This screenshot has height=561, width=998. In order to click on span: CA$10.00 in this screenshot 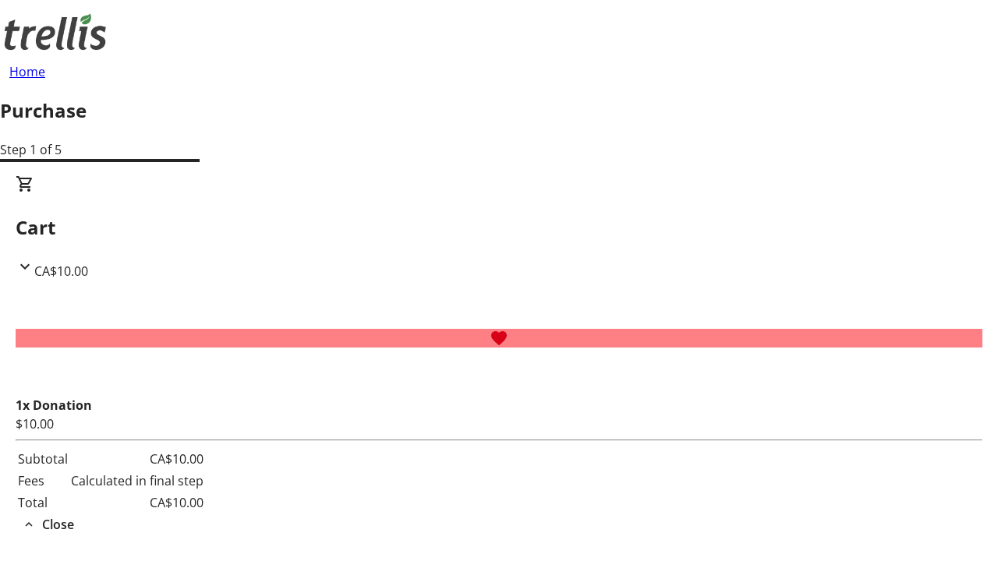, I will do `click(61, 271)`.